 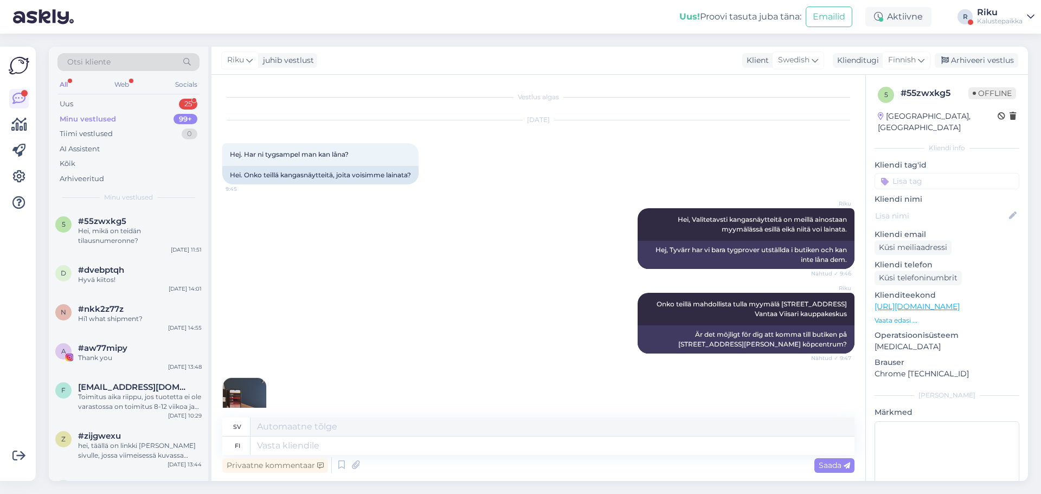 What do you see at coordinates (186, 85) in the screenshot?
I see `div: Socials` at bounding box center [186, 85].